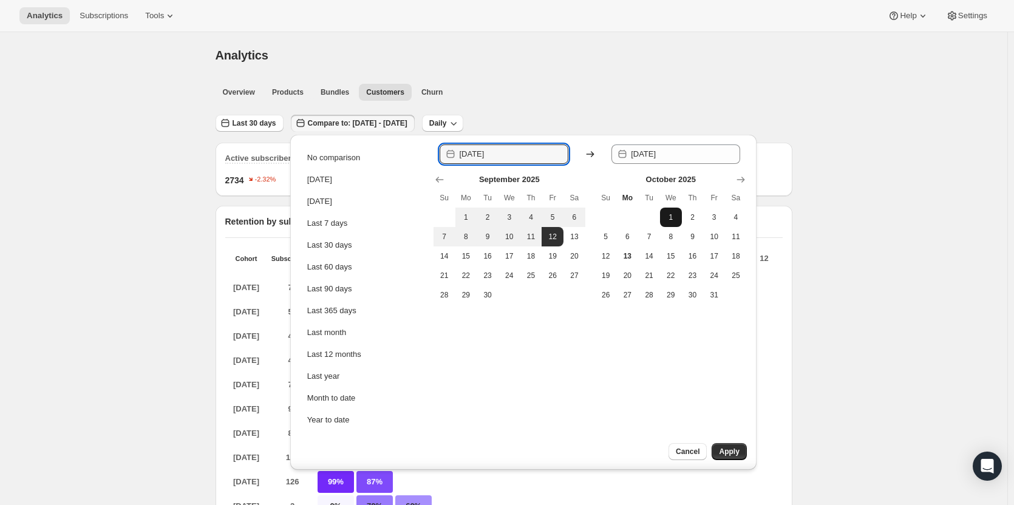 The image size is (1014, 505). Describe the element at coordinates (736, 256) in the screenshot. I see `button: Saturday October 18 2025` at that location.